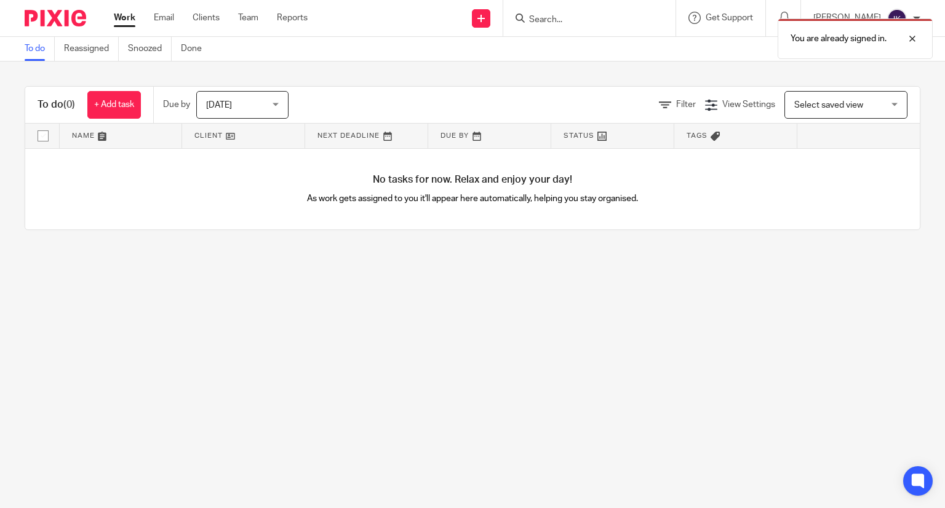  I want to click on a: Team, so click(248, 18).